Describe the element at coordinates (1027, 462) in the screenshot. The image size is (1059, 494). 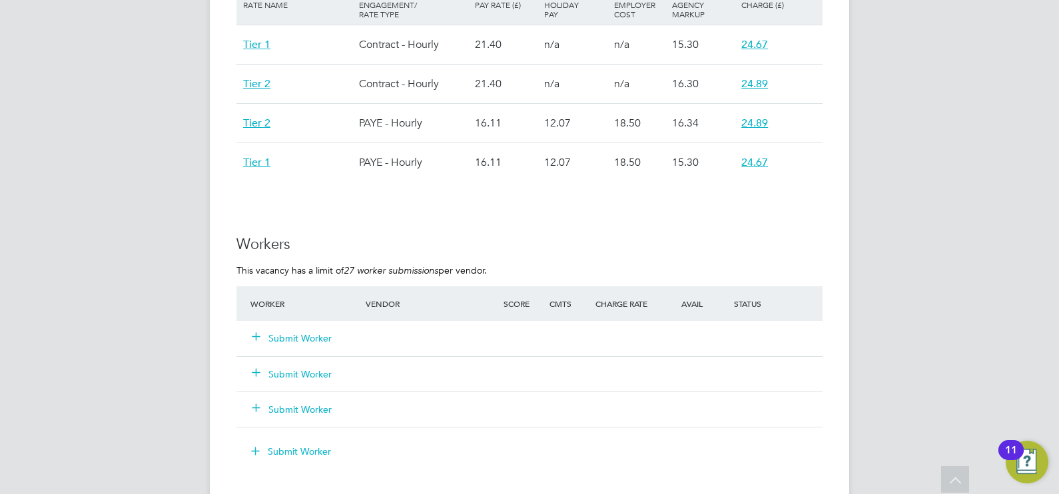
I see `button: Open Resource Center, 11 new notifications` at that location.